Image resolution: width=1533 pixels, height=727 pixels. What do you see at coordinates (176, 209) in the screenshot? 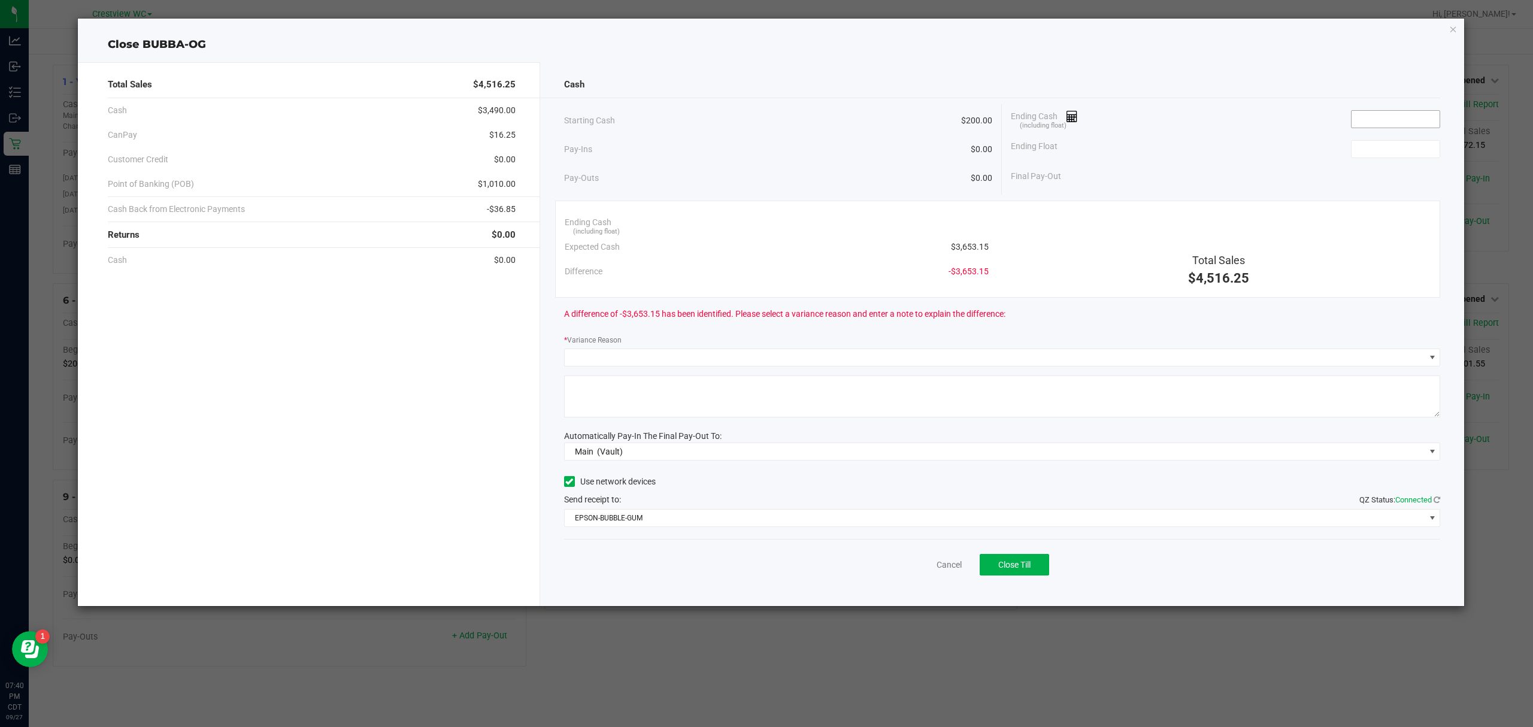
I see `span: Cash Back from Electronic Payments` at bounding box center [176, 209].